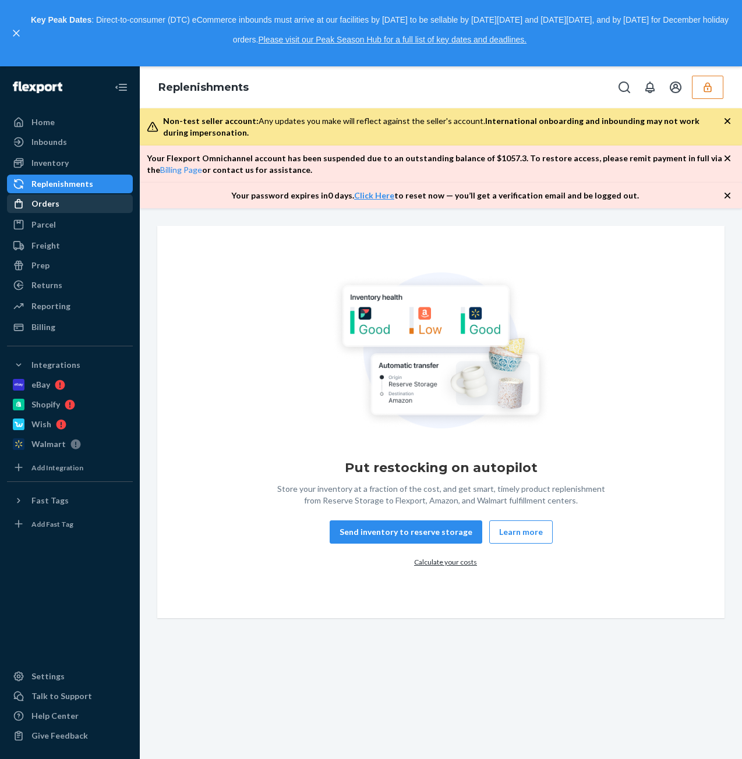 Image resolution: width=742 pixels, height=759 pixels. I want to click on a: Walmart, so click(70, 444).